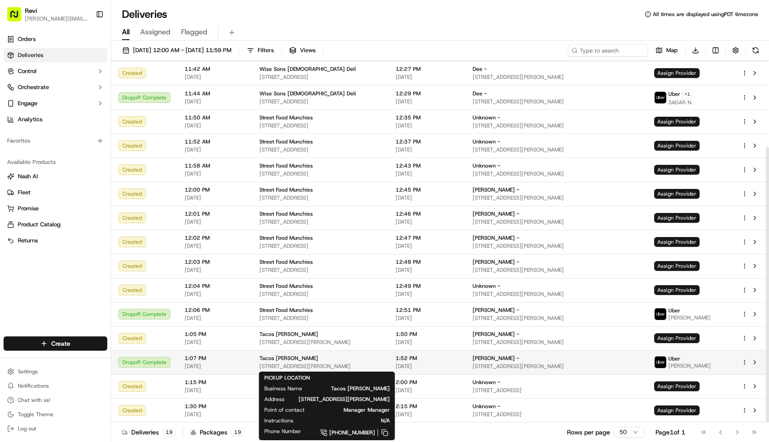  Describe the element at coordinates (55, 71) in the screenshot. I see `button: Control` at that location.